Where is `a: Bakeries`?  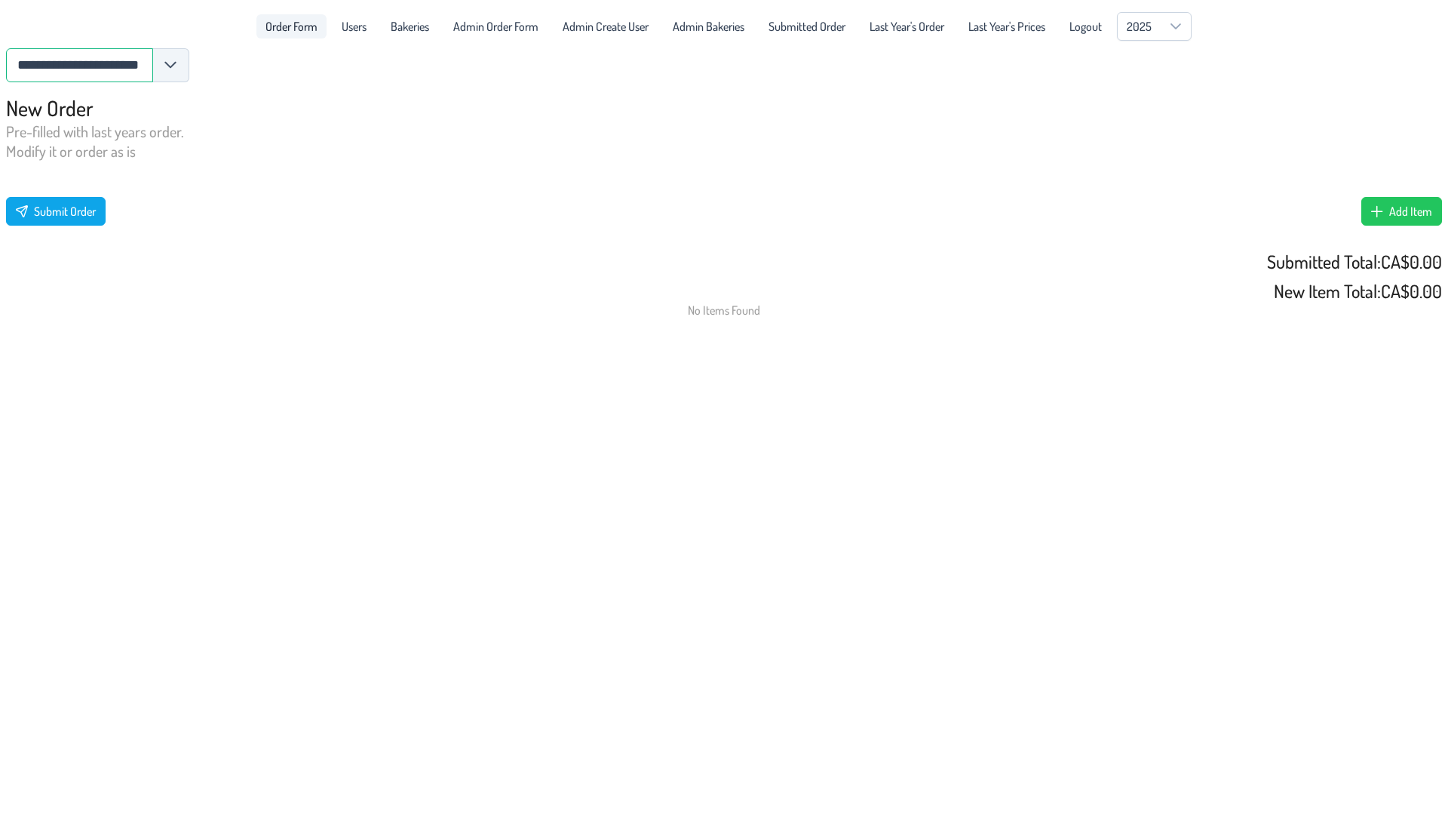
a: Bakeries is located at coordinates (410, 27).